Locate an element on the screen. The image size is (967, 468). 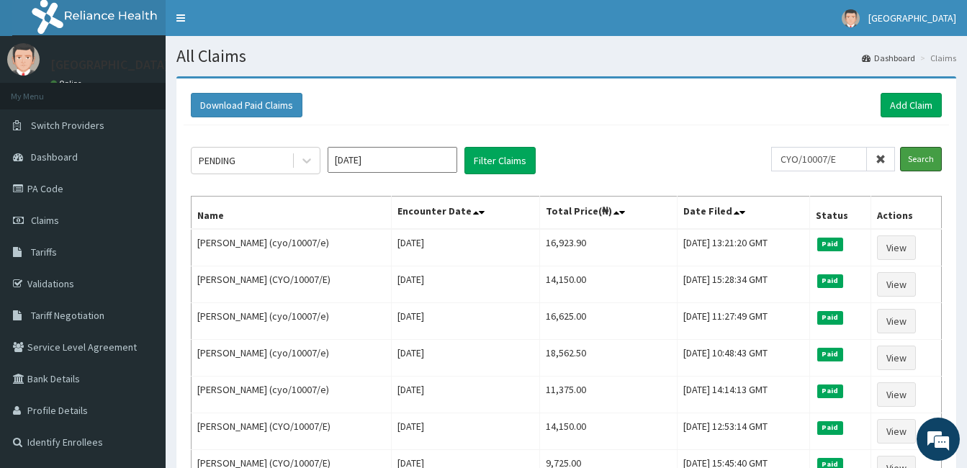
th: Date Filed is located at coordinates (743, 213).